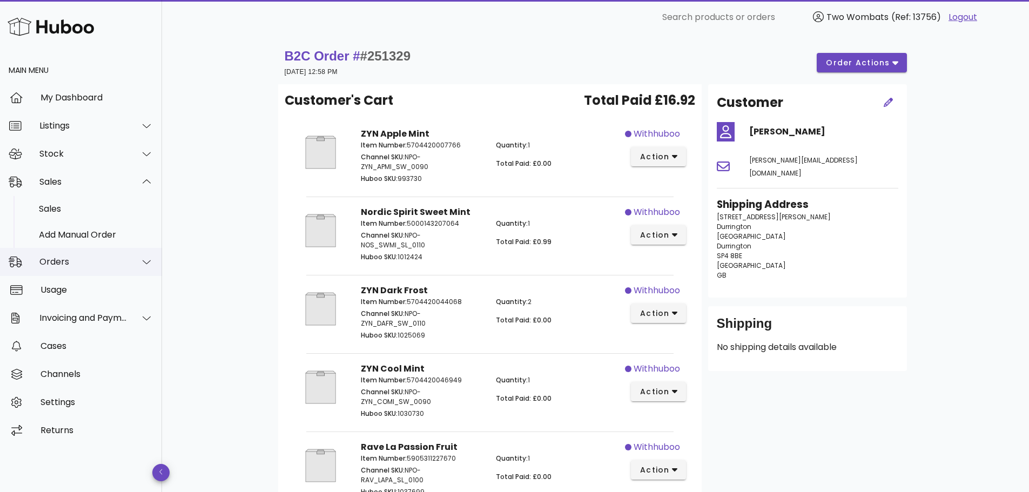 The height and width of the screenshot is (492, 1029). I want to click on span: (Ref: 13756), so click(916, 17).